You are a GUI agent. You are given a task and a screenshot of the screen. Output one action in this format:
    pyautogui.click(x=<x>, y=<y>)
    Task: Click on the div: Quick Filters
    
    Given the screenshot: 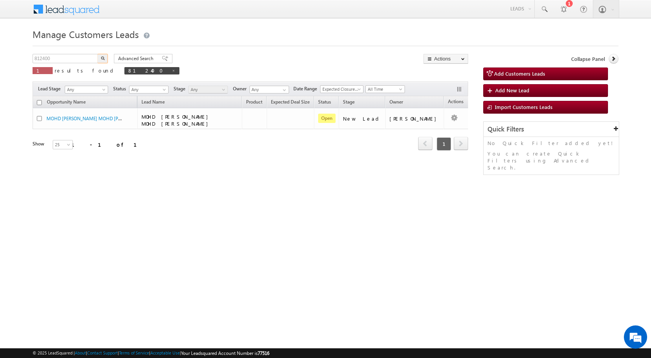 What is the action you would take?
    pyautogui.click(x=551, y=129)
    